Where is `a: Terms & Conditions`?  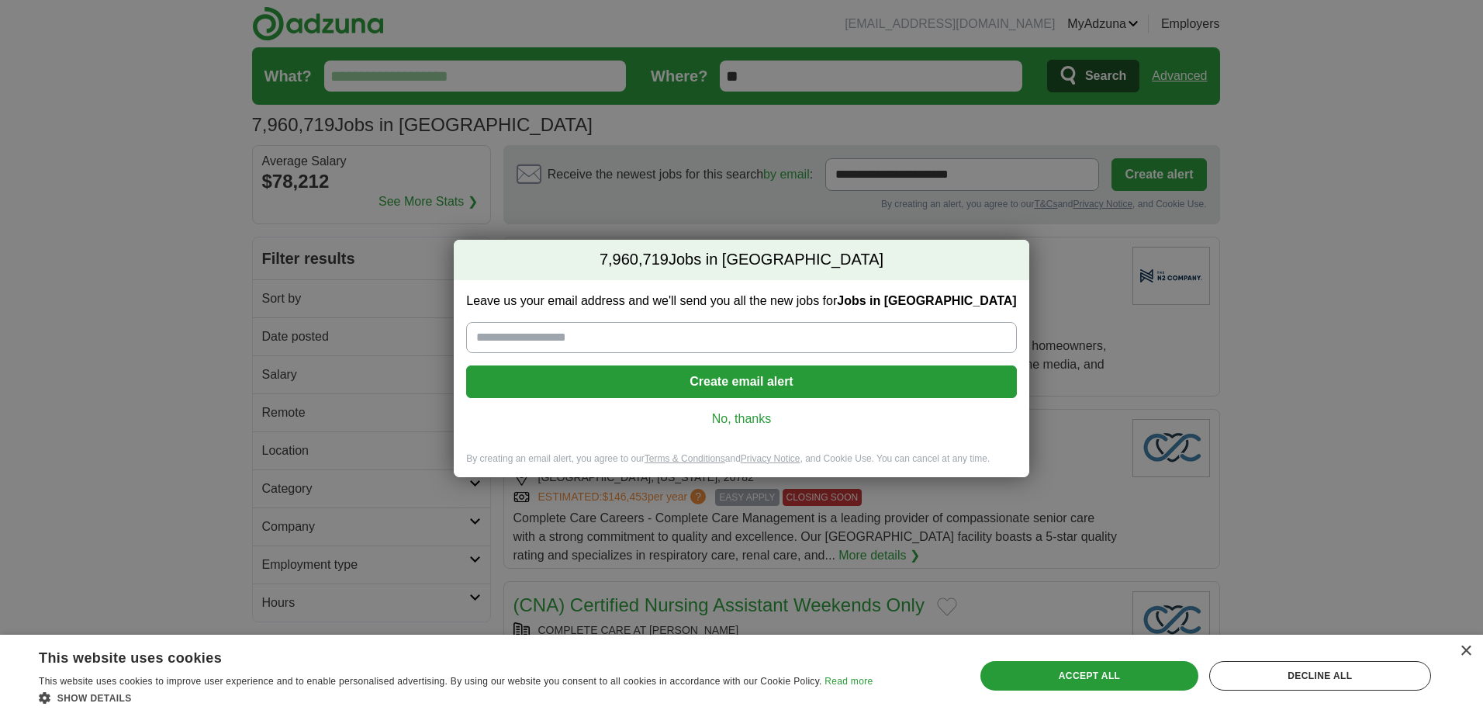 a: Terms & Conditions is located at coordinates (685, 458).